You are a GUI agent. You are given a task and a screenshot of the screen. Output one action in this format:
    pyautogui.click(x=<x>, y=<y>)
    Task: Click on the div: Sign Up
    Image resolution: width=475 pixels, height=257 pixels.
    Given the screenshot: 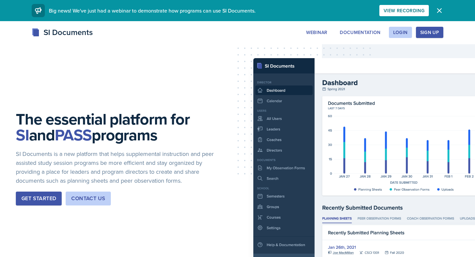 What is the action you would take?
    pyautogui.click(x=430, y=32)
    